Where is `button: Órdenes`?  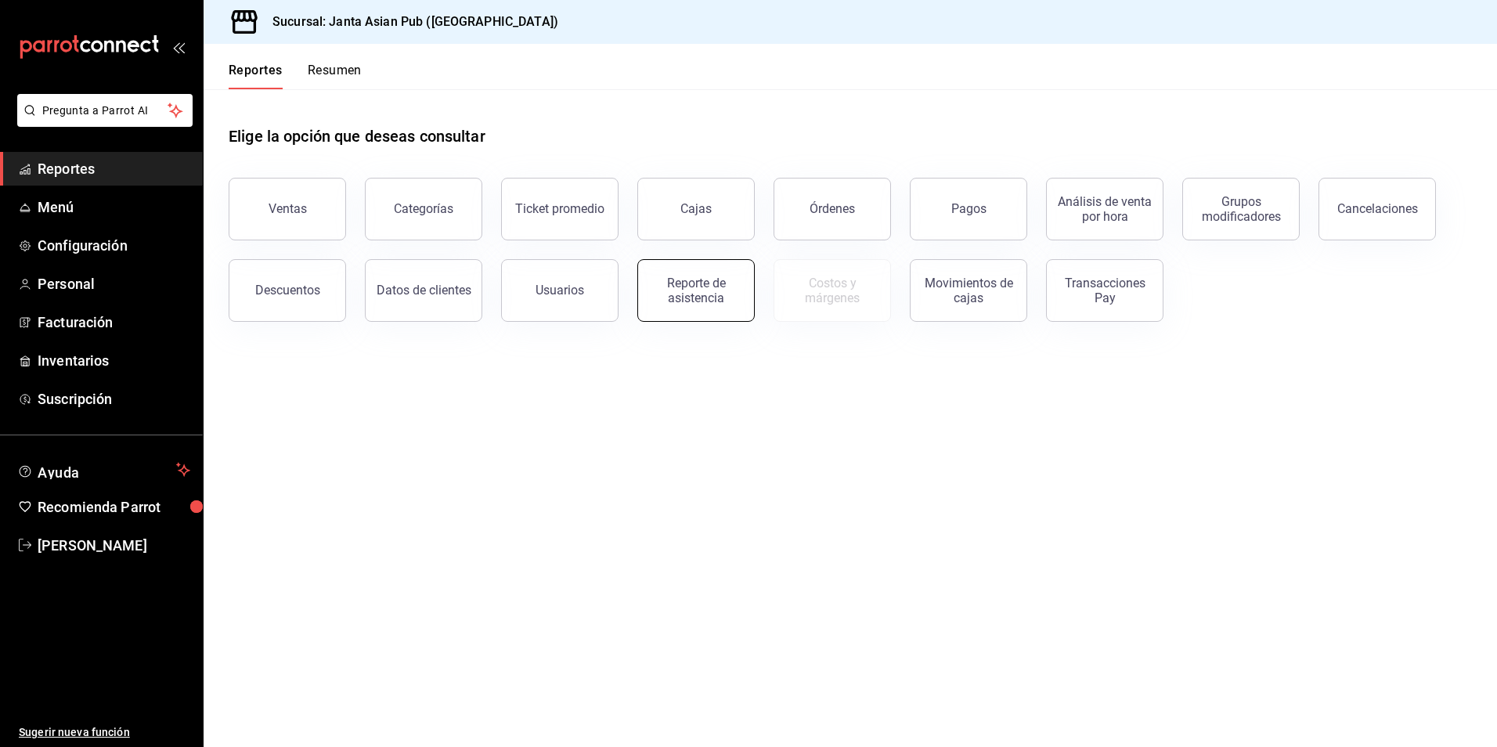
button: Órdenes is located at coordinates (832, 209).